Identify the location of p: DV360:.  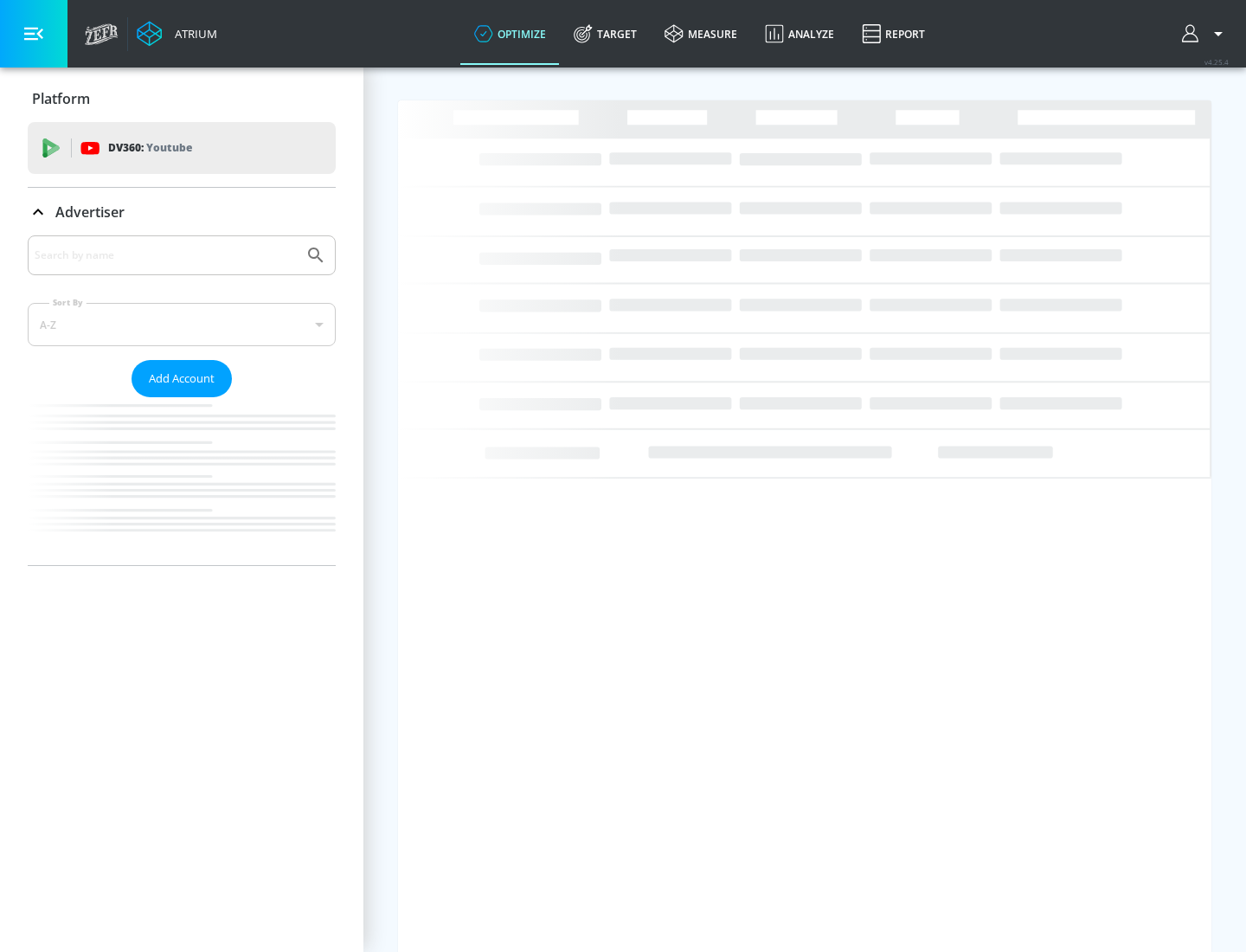
(150, 148).